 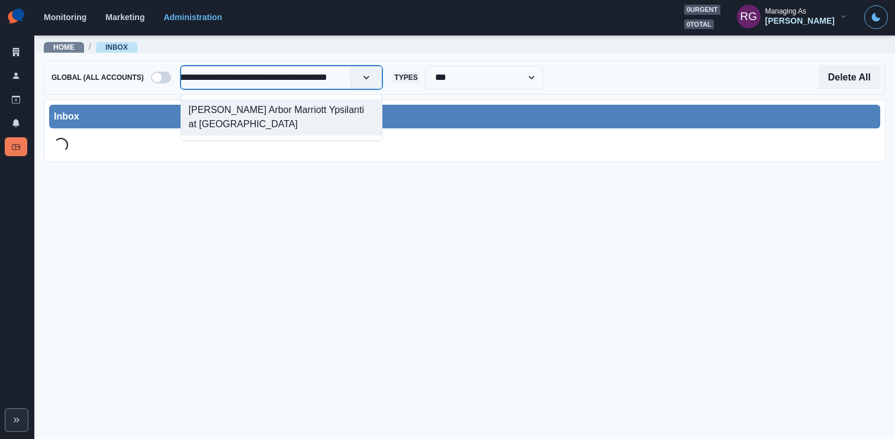 What do you see at coordinates (850, 78) in the screenshot?
I see `button: Delete All` at bounding box center [850, 78].